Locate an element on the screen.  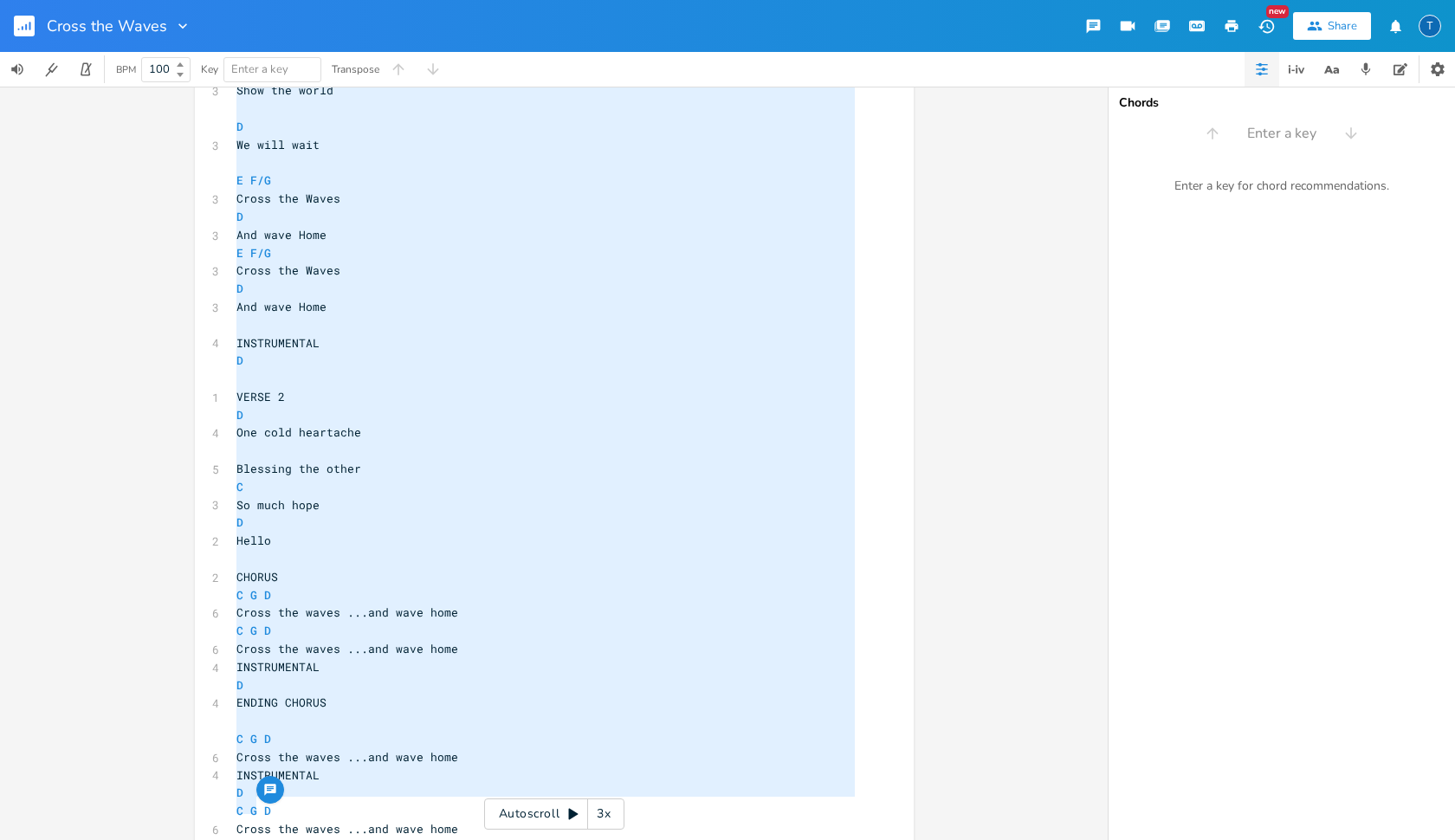
span: CHORUS is located at coordinates (258, 577).